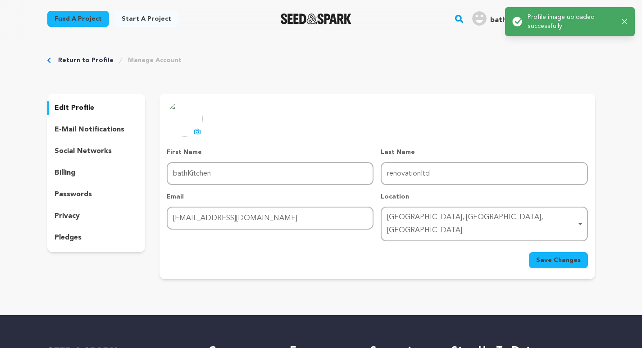 Image resolution: width=642 pixels, height=348 pixels. Describe the element at coordinates (571, 22) in the screenshot. I see `p: Profile image uploaded successfully!` at that location.